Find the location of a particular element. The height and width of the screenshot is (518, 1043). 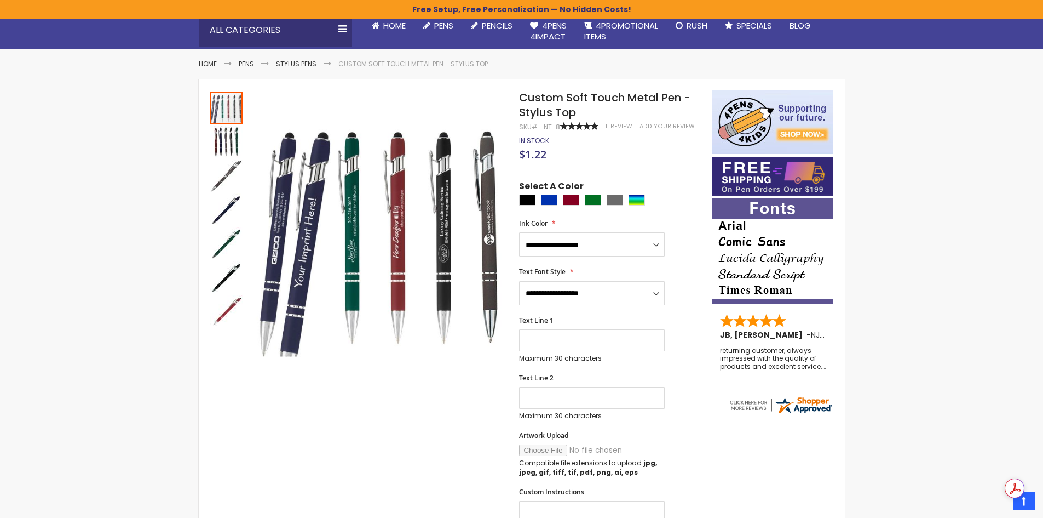

div: 100% is located at coordinates (579, 126).